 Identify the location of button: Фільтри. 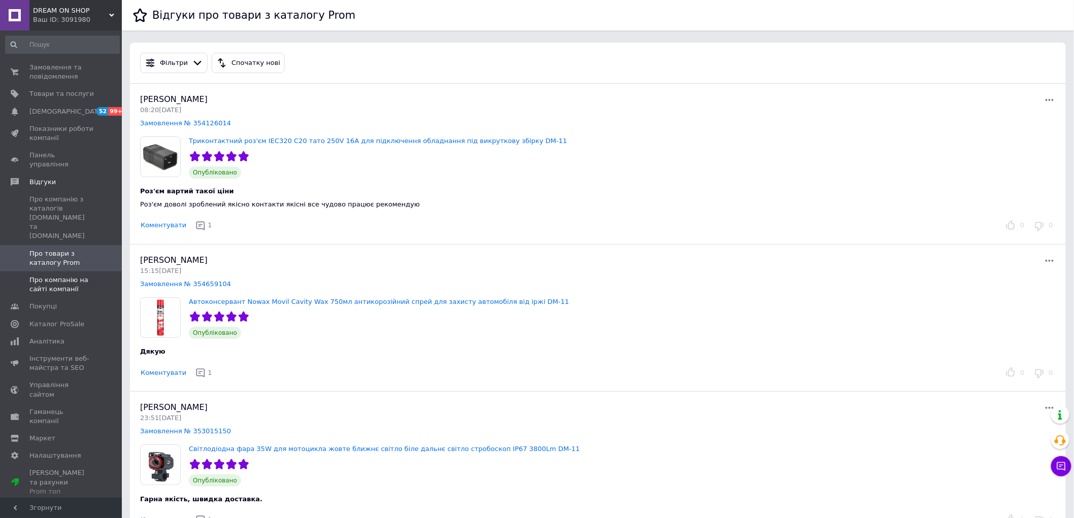
(174, 63).